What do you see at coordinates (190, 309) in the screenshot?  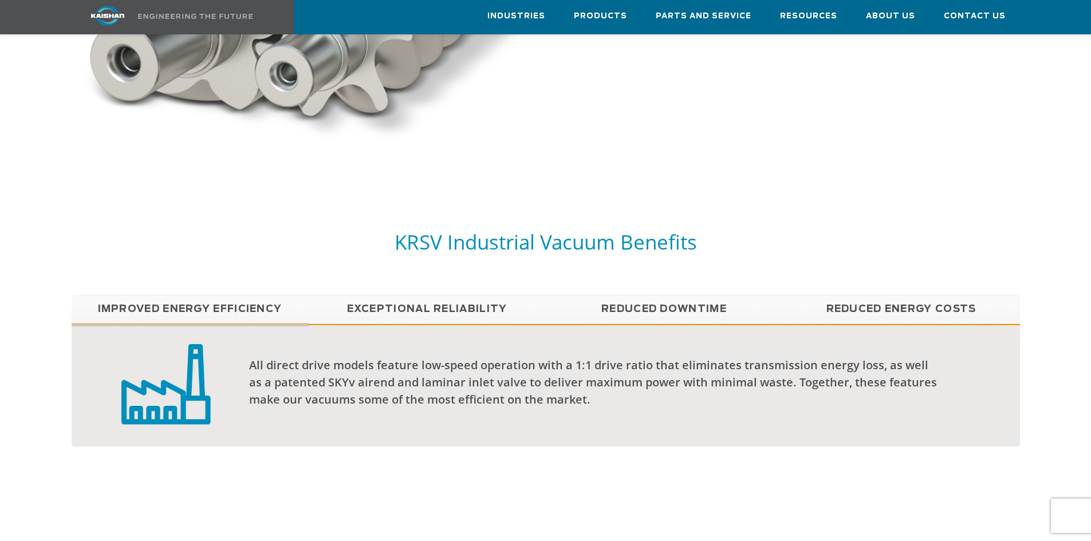 I see `a: Improved Energy Efficiency` at bounding box center [190, 309].